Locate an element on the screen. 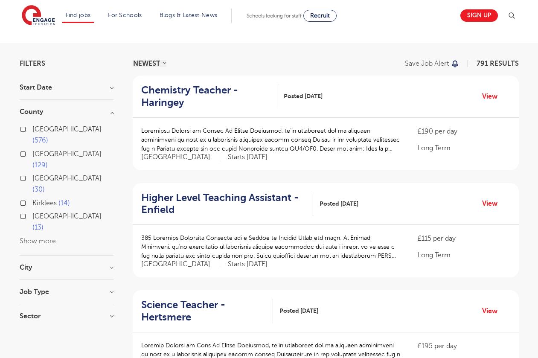 The image size is (538, 358). a: Blogs & Latest News is located at coordinates (189, 15).